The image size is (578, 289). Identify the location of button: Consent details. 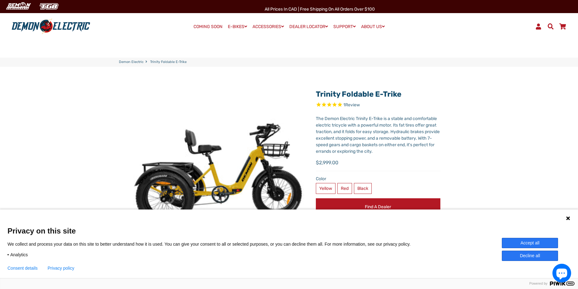
(22, 268).